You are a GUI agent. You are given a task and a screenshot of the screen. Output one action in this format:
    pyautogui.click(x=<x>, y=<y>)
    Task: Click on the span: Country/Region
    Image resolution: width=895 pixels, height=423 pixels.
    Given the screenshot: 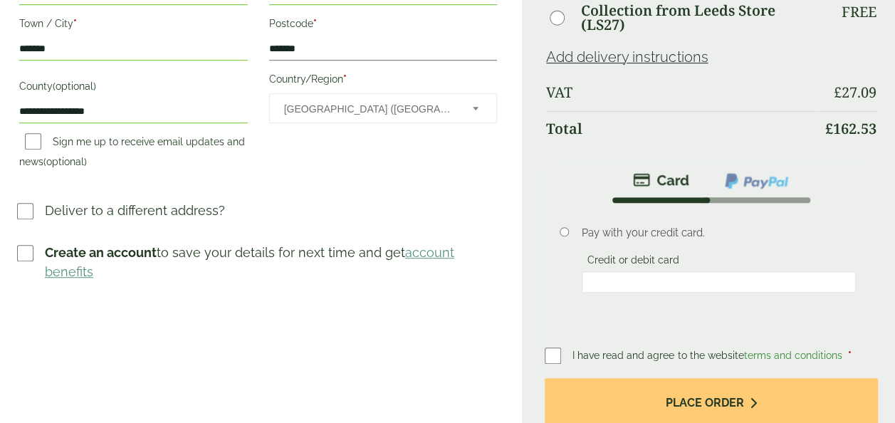 What is the action you would take?
    pyautogui.click(x=383, y=108)
    